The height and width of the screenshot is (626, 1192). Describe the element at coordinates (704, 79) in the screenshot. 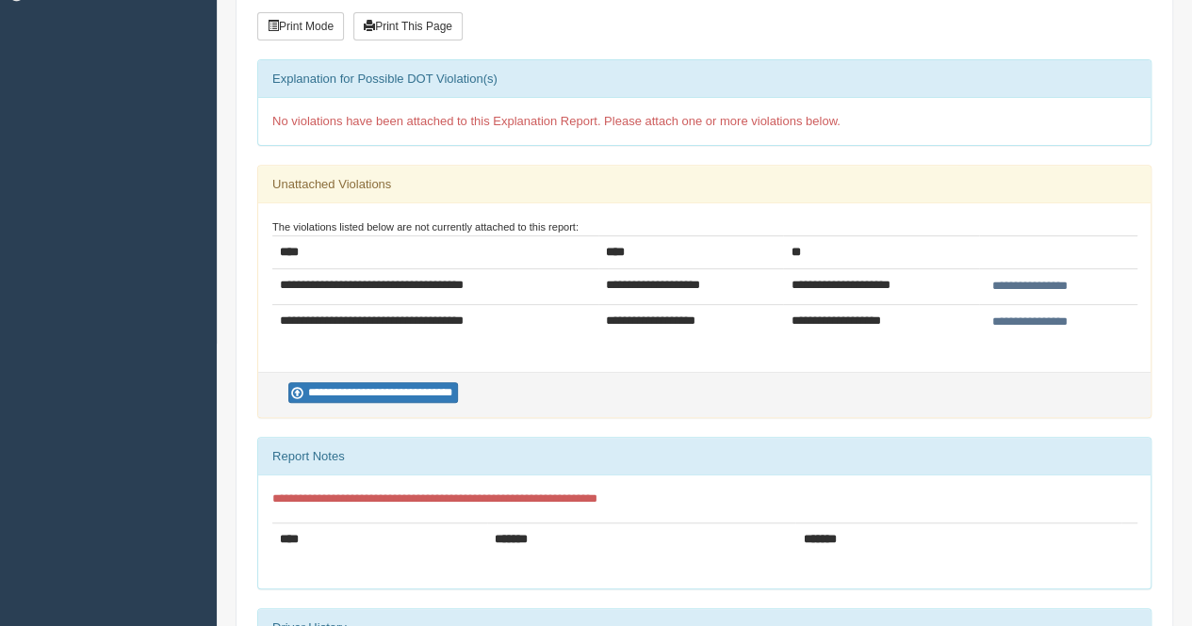

I see `div: Explanation for Possible DOT Violation(s)` at that location.